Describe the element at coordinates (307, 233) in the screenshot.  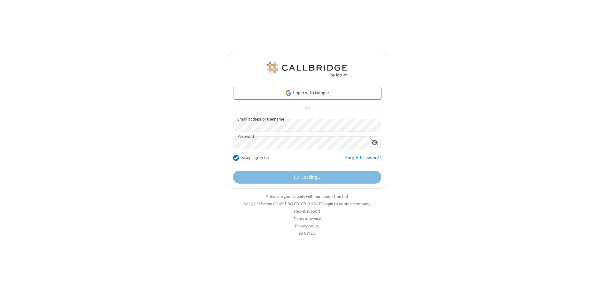
I see `li: v2.6.353.2` at that location.